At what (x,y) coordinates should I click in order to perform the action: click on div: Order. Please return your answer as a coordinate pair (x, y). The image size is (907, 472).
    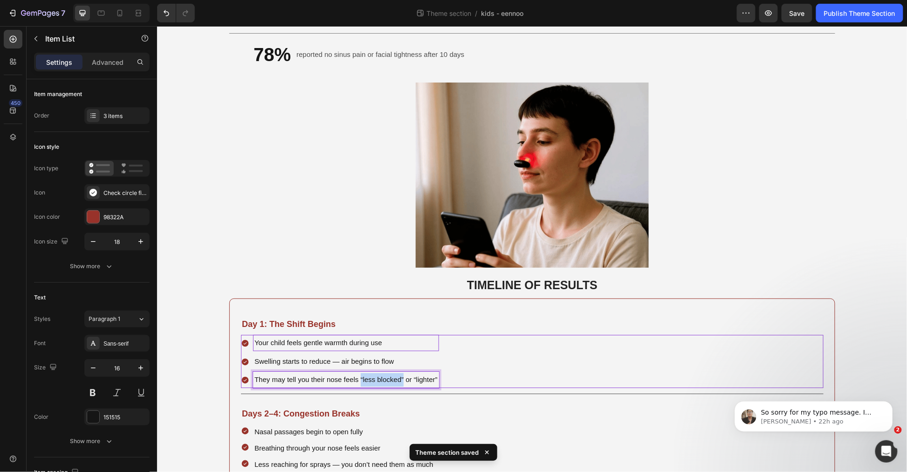
    Looking at the image, I should click on (41, 116).